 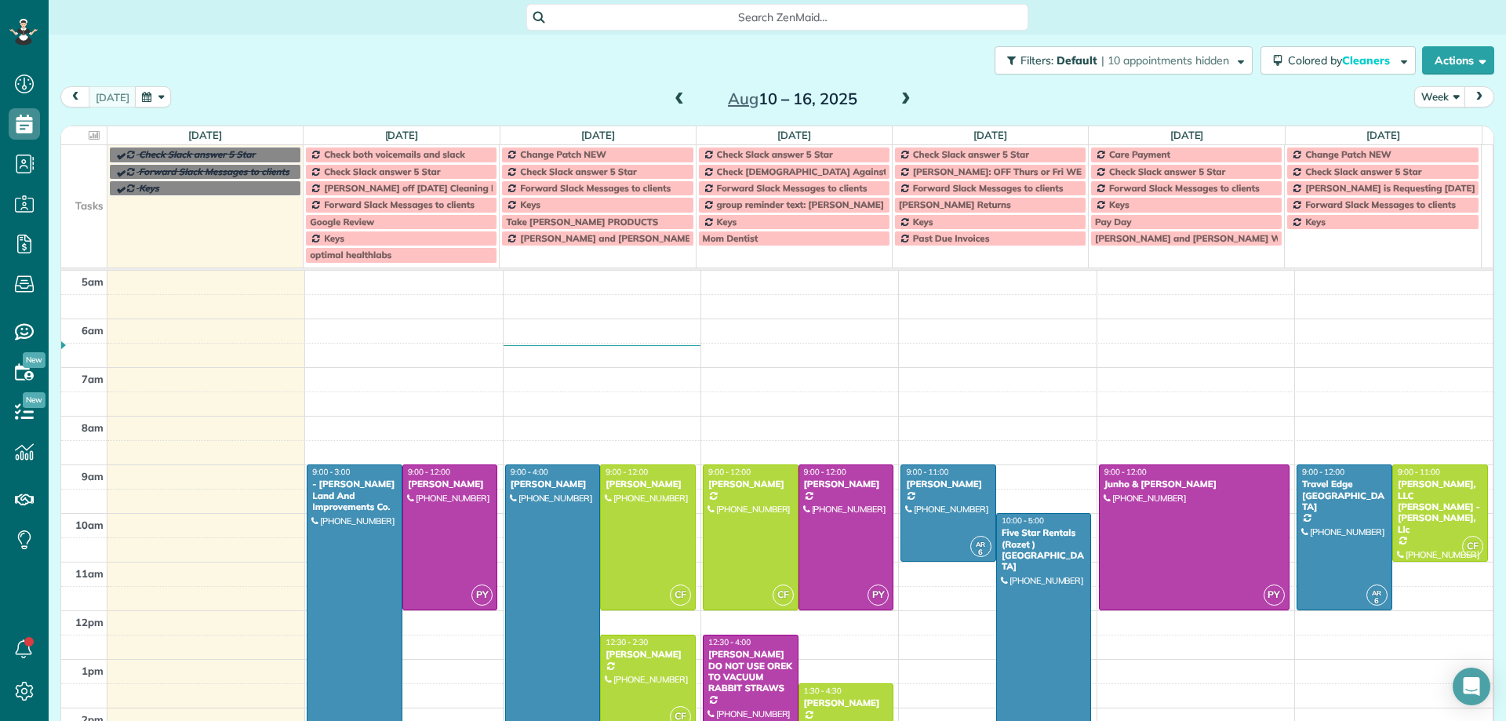 I want to click on span: Mom Dentist, so click(x=730, y=238).